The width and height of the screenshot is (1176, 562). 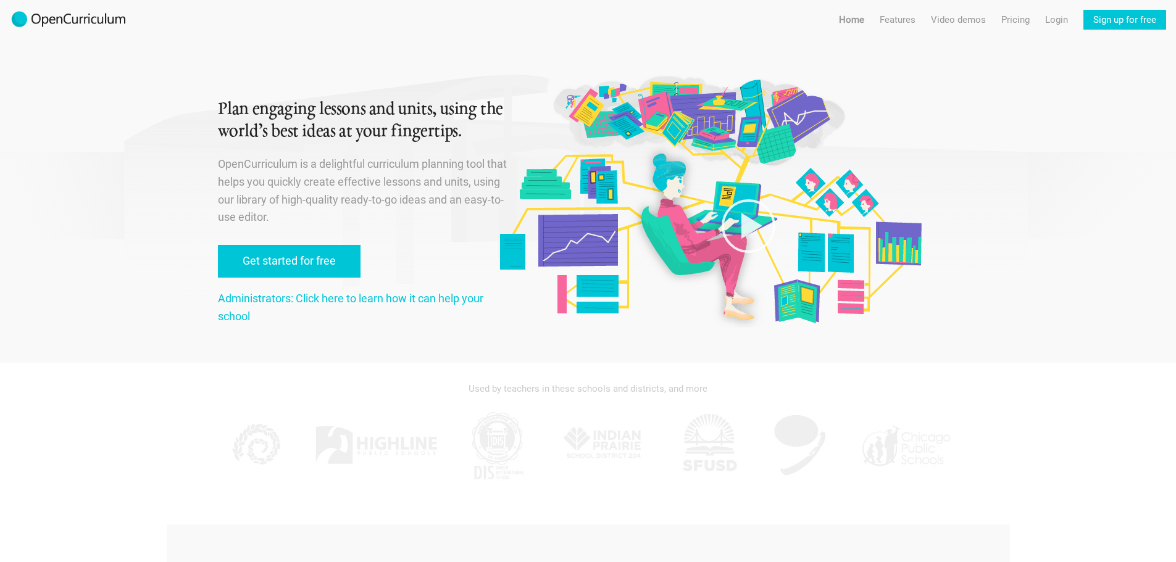 What do you see at coordinates (851, 20) in the screenshot?
I see `a: Home` at bounding box center [851, 20].